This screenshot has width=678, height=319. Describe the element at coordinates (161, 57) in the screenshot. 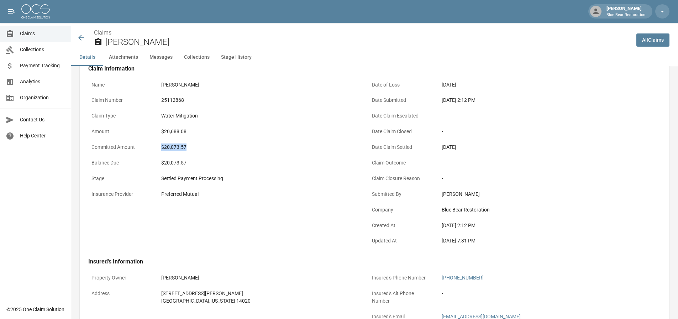

I see `button: Messages` at that location.